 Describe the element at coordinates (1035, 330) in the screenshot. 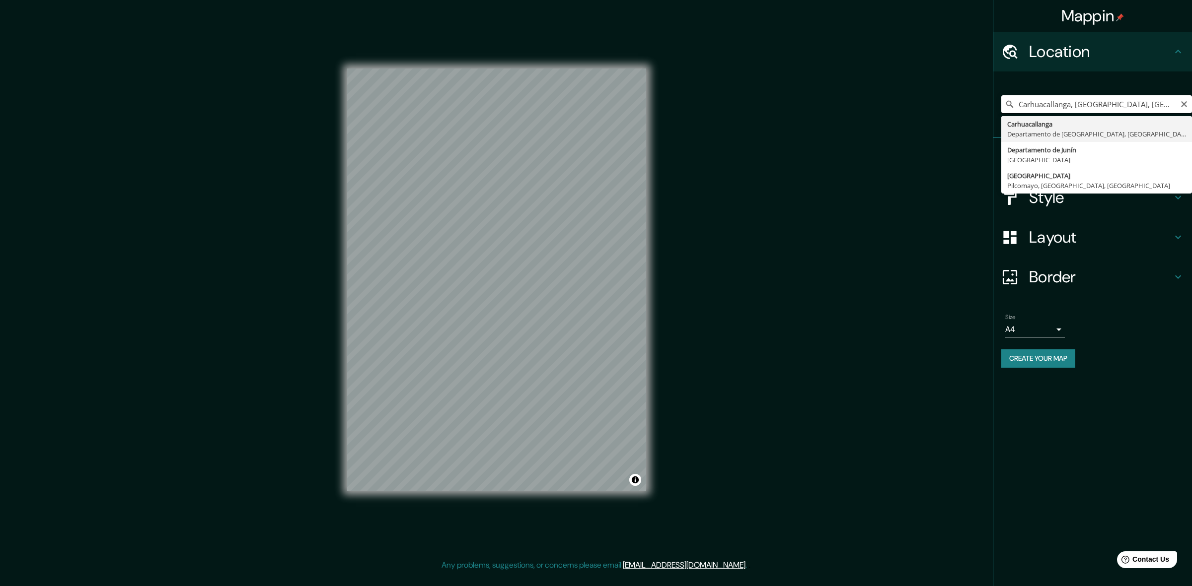

I see `div: A4` at that location.